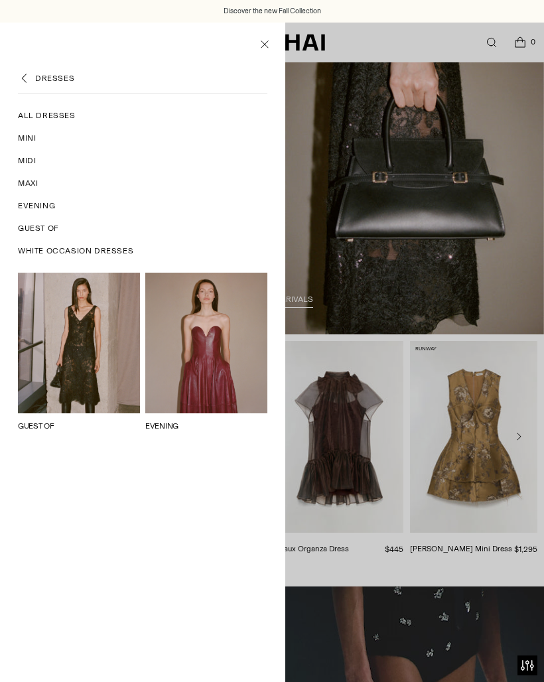 This screenshot has width=544, height=682. I want to click on h3: Discover the new Fall Collection, so click(272, 11).